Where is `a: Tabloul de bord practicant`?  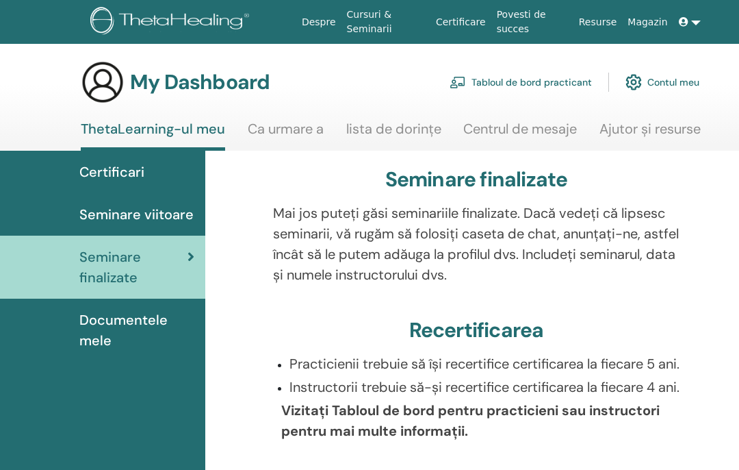 a: Tabloul de bord practicant is located at coordinates (521, 82).